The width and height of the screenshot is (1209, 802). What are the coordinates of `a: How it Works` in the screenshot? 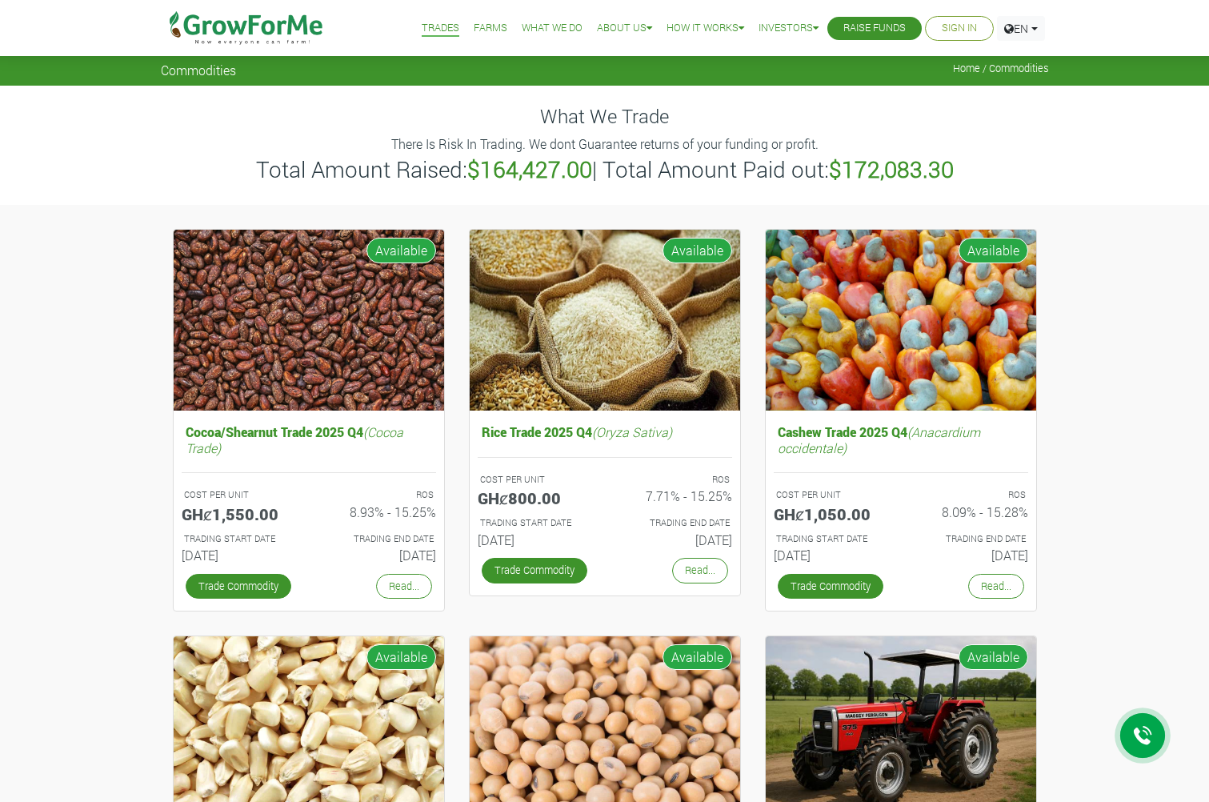 It's located at (705, 28).